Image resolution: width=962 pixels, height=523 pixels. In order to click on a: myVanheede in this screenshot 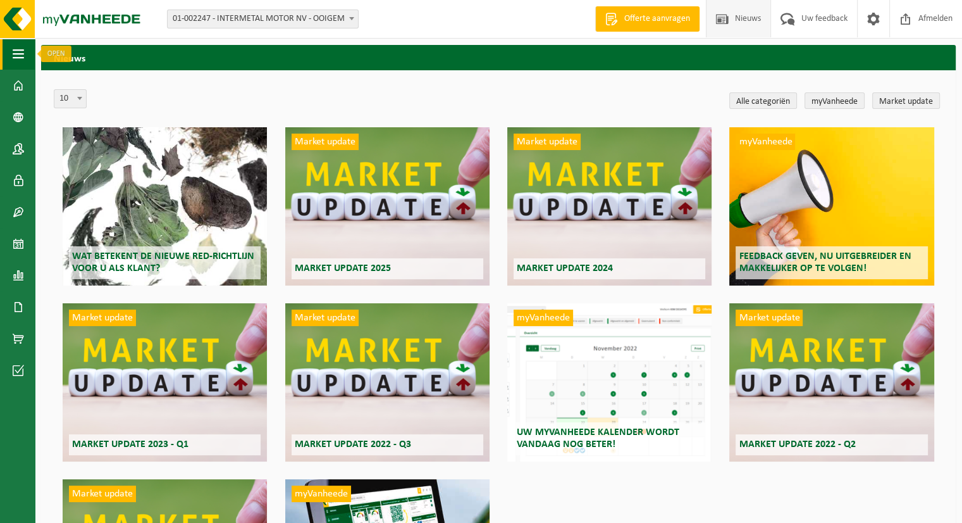, I will do `click(835, 101)`.